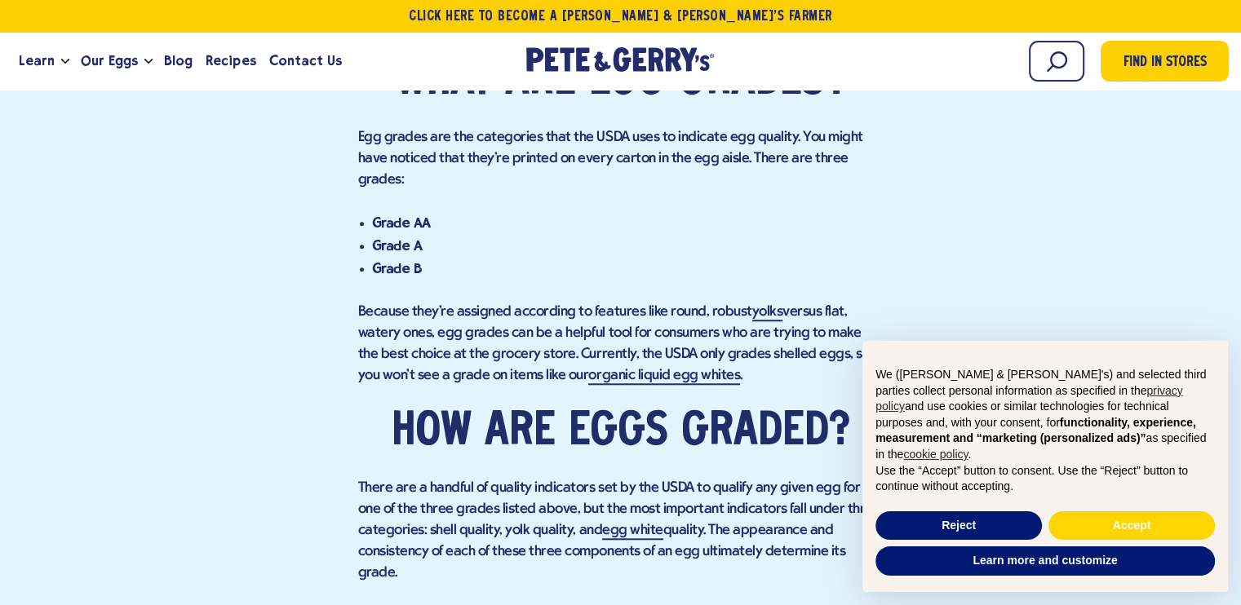 This screenshot has height=605, width=1241. Describe the element at coordinates (1045, 479) in the screenshot. I see `p: Use the “Accept” button to consent. Use the “Reject” button to continue without accepting.` at that location.